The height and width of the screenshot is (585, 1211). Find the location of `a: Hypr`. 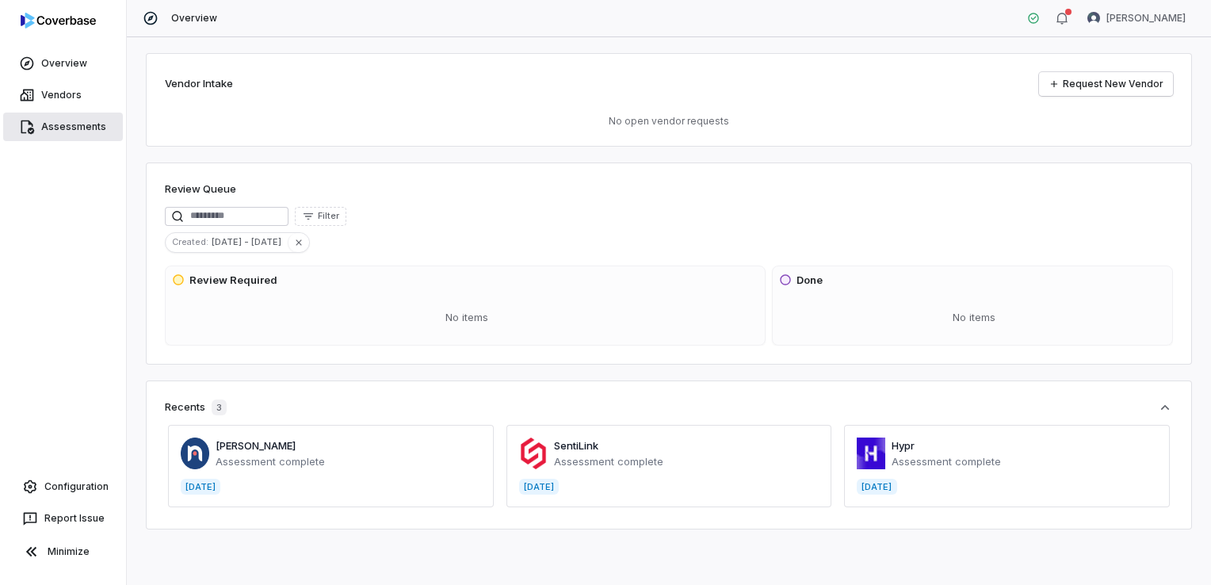

a: Hypr is located at coordinates (903, 445).